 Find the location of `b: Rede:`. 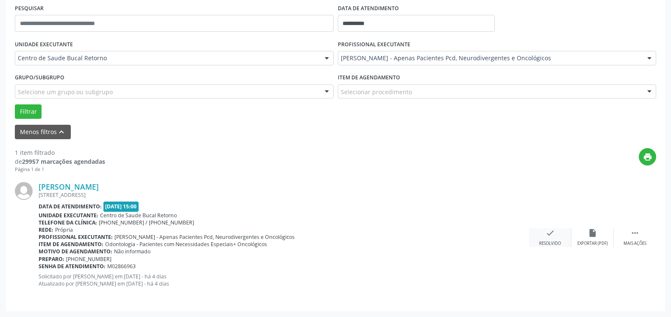

b: Rede: is located at coordinates (46, 229).